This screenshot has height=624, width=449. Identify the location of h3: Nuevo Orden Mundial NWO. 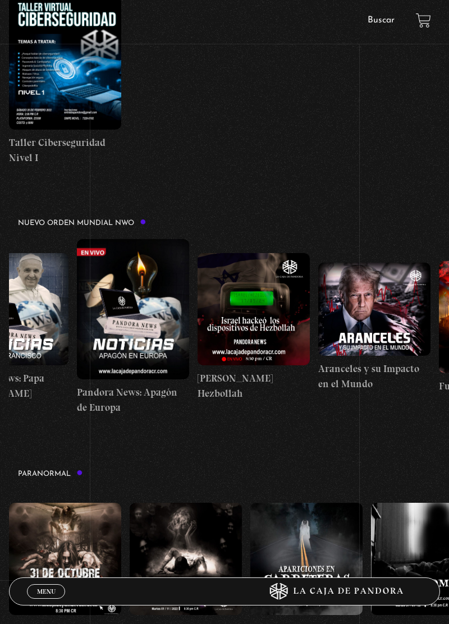
(82, 223).